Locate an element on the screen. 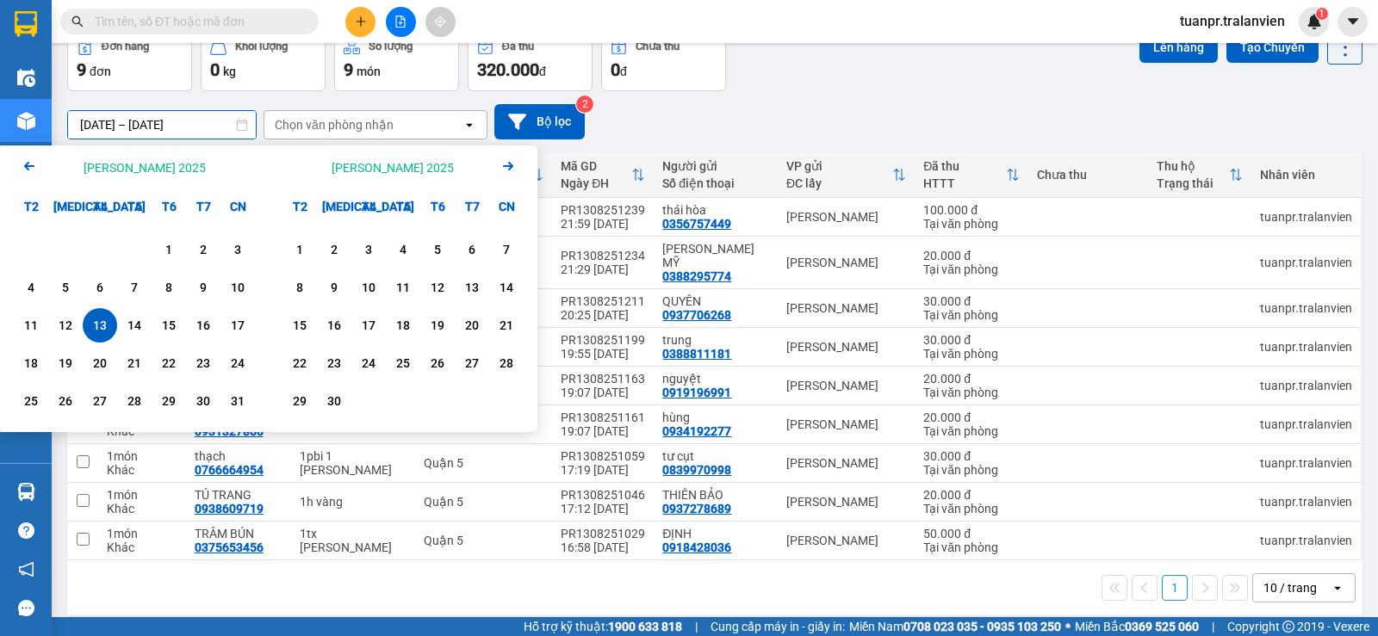 Image resolution: width=1378 pixels, height=636 pixels. div: 0388811181 is located at coordinates (697, 354).